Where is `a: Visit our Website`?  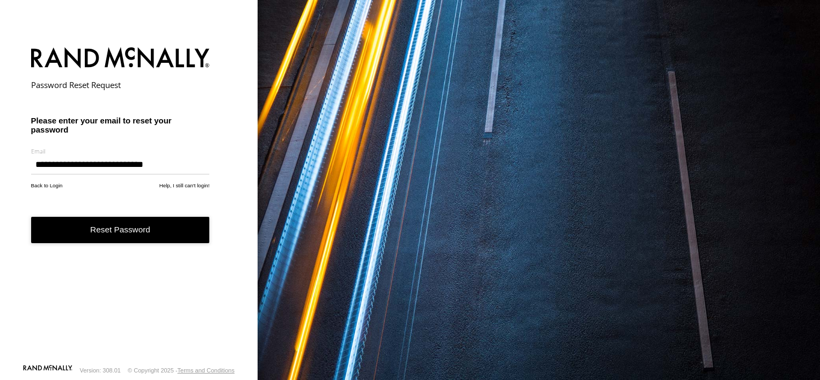
a: Visit our Website is located at coordinates (48, 370).